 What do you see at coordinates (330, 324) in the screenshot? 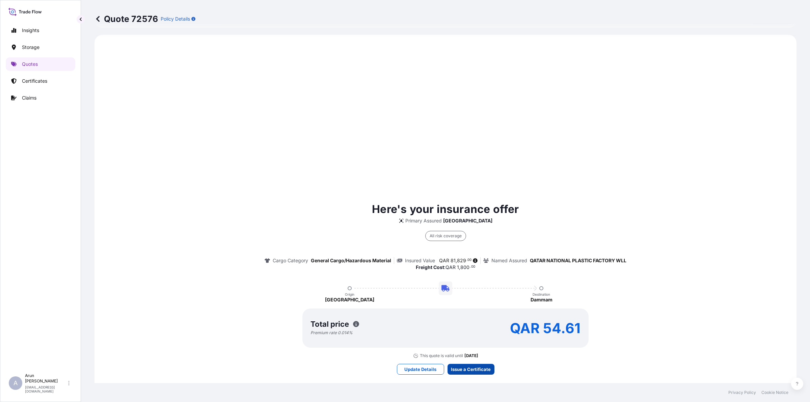
I see `p: Total price` at bounding box center [330, 324].